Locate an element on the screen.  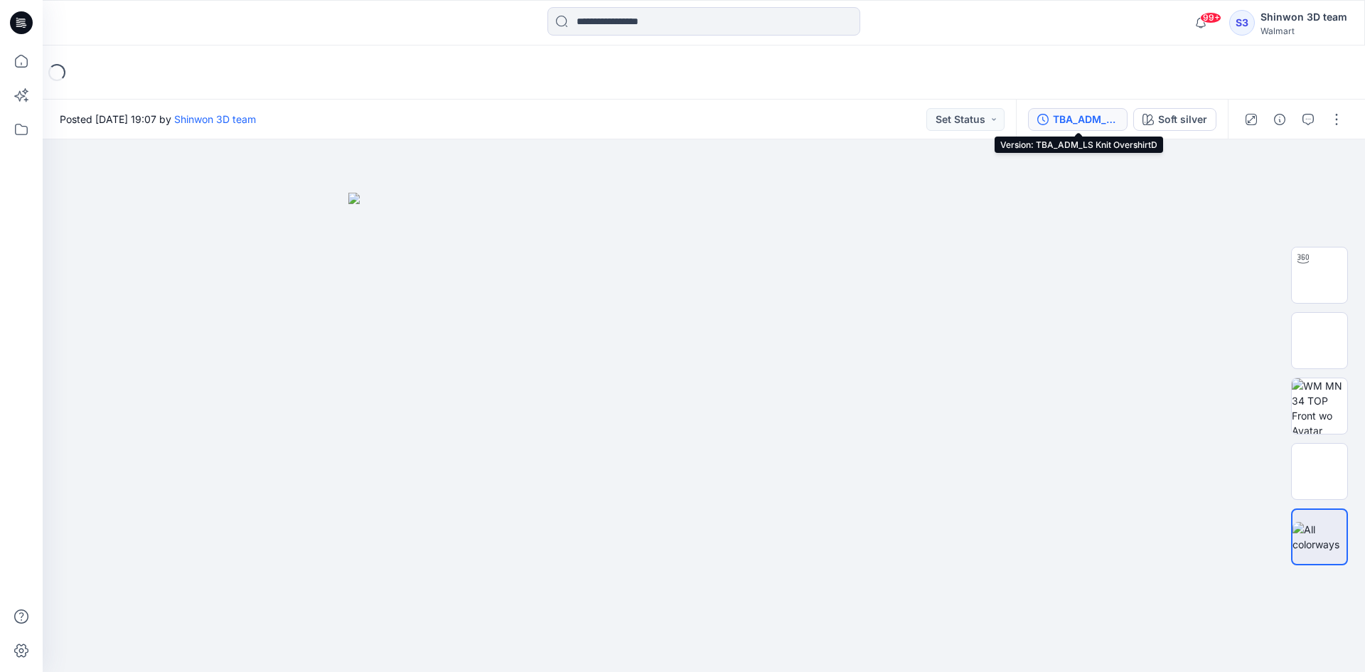
button: Details is located at coordinates (1280, 119).